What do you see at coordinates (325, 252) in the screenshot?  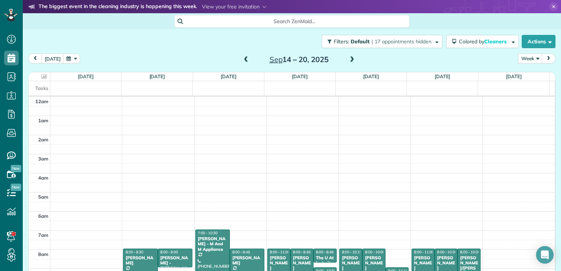 I see `span: 8:00 - 8:45` at bounding box center [325, 252].